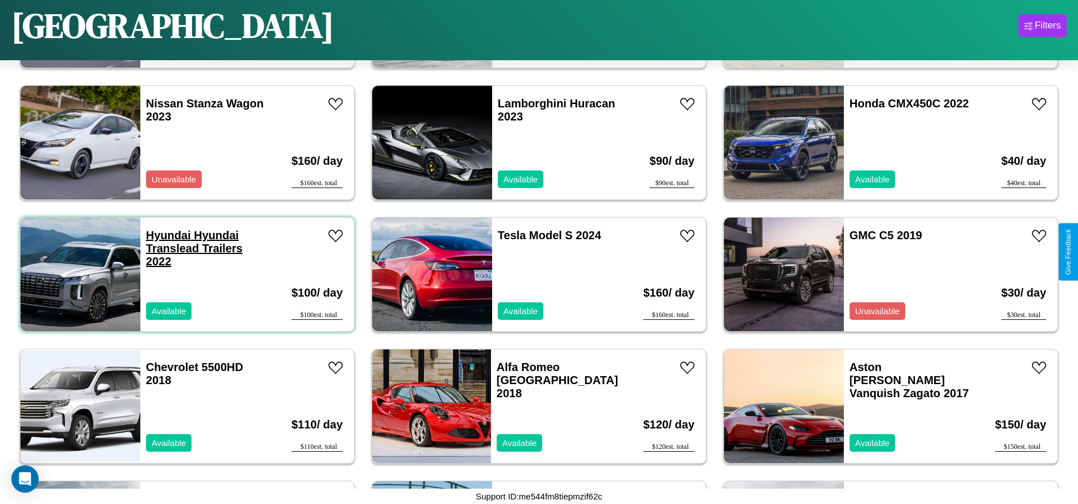 The height and width of the screenshot is (504, 1078). What do you see at coordinates (671, 183) in the screenshot?
I see `div: $ 90 est. total` at bounding box center [671, 183].